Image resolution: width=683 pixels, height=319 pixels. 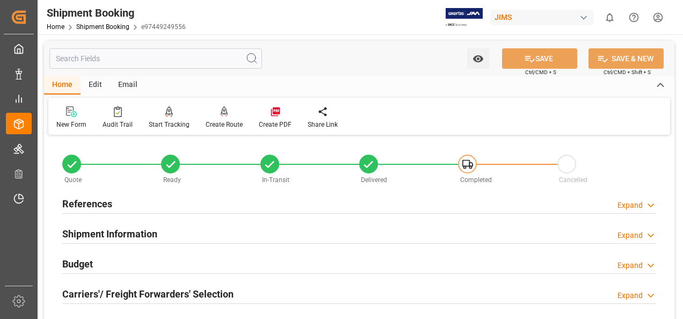 What do you see at coordinates (609, 17) in the screenshot?
I see `button: show 0 new notifications` at bounding box center [609, 17].